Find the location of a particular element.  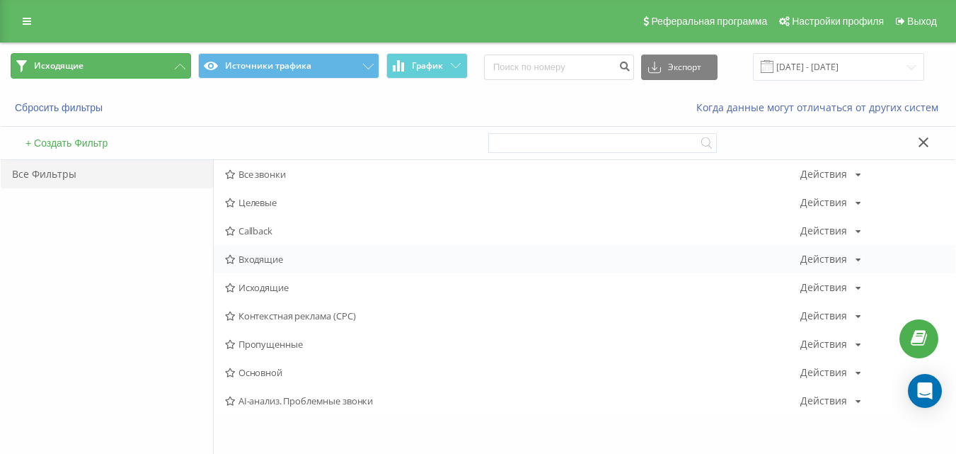

button: Исходящие is located at coordinates (100, 66).